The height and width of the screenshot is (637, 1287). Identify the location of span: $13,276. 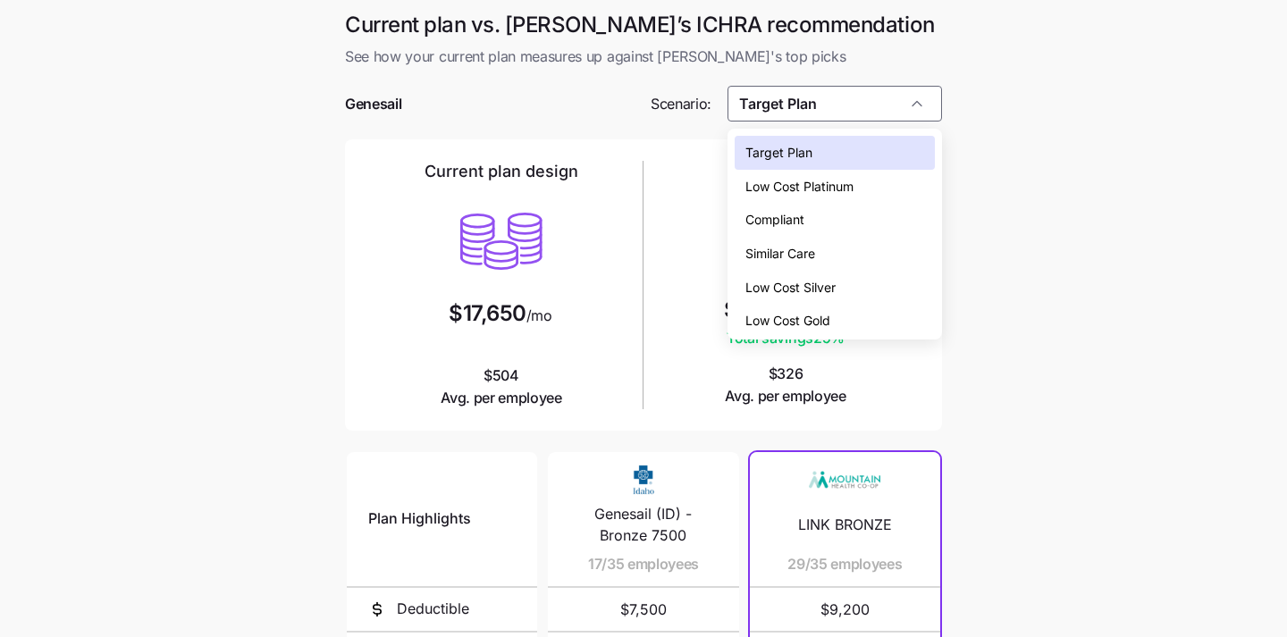
(763, 310).